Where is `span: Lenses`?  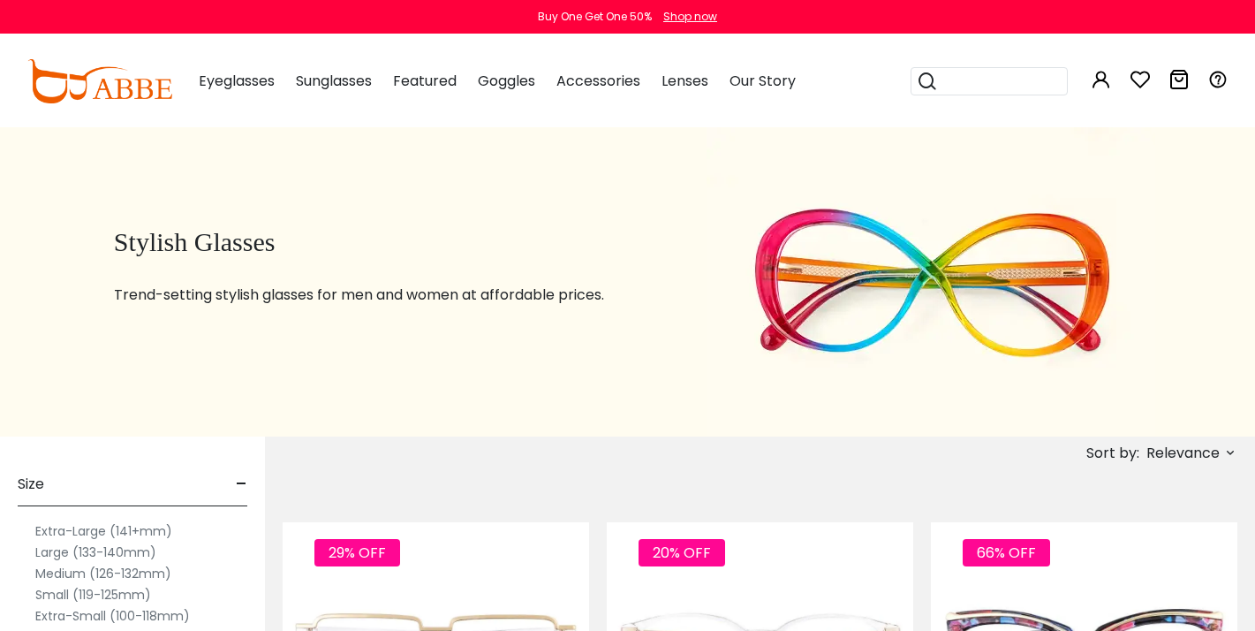 span: Lenses is located at coordinates (685, 80).